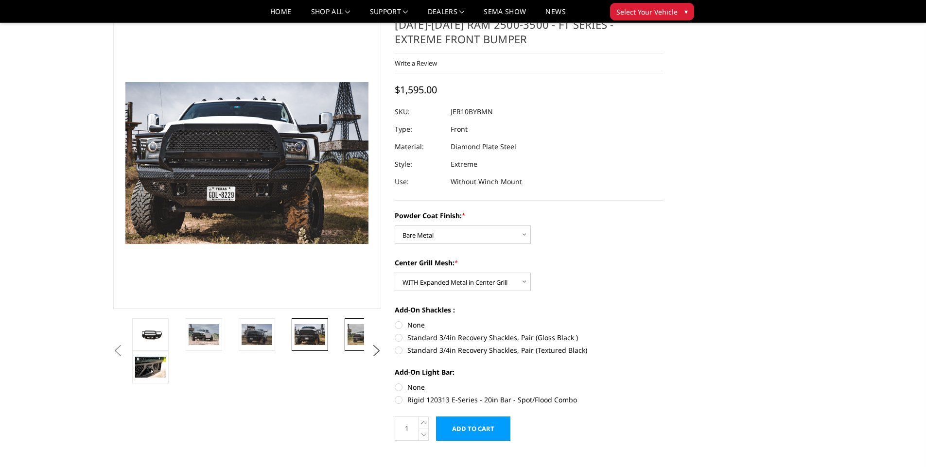 The image size is (926, 467). What do you see at coordinates (446, 15) in the screenshot?
I see `a: Dealers` at bounding box center [446, 15].